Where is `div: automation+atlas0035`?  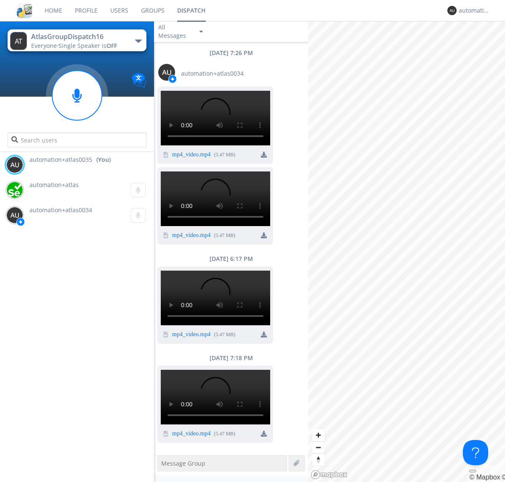
div: automation+atlas0035 is located at coordinates (474, 11).